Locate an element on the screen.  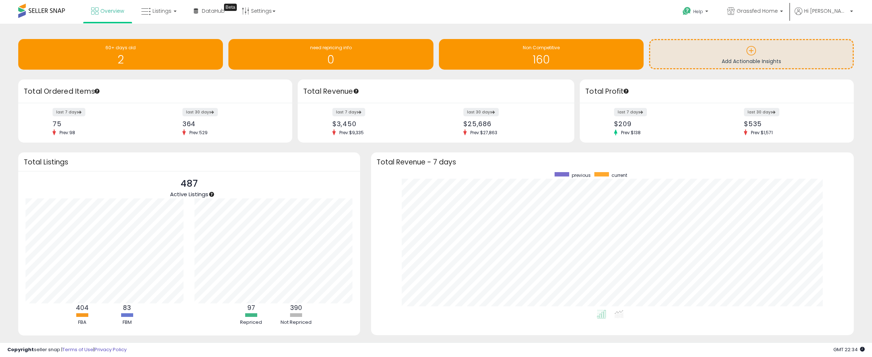
p: 487 is located at coordinates (189, 184).